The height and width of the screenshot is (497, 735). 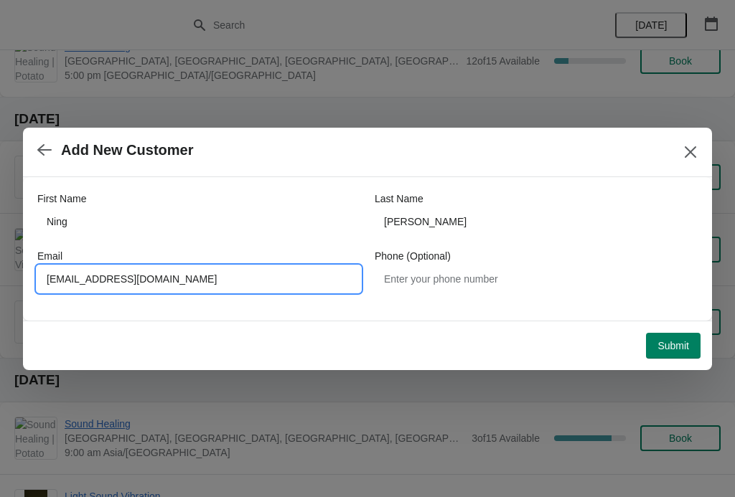 I want to click on label: First Name, so click(x=62, y=199).